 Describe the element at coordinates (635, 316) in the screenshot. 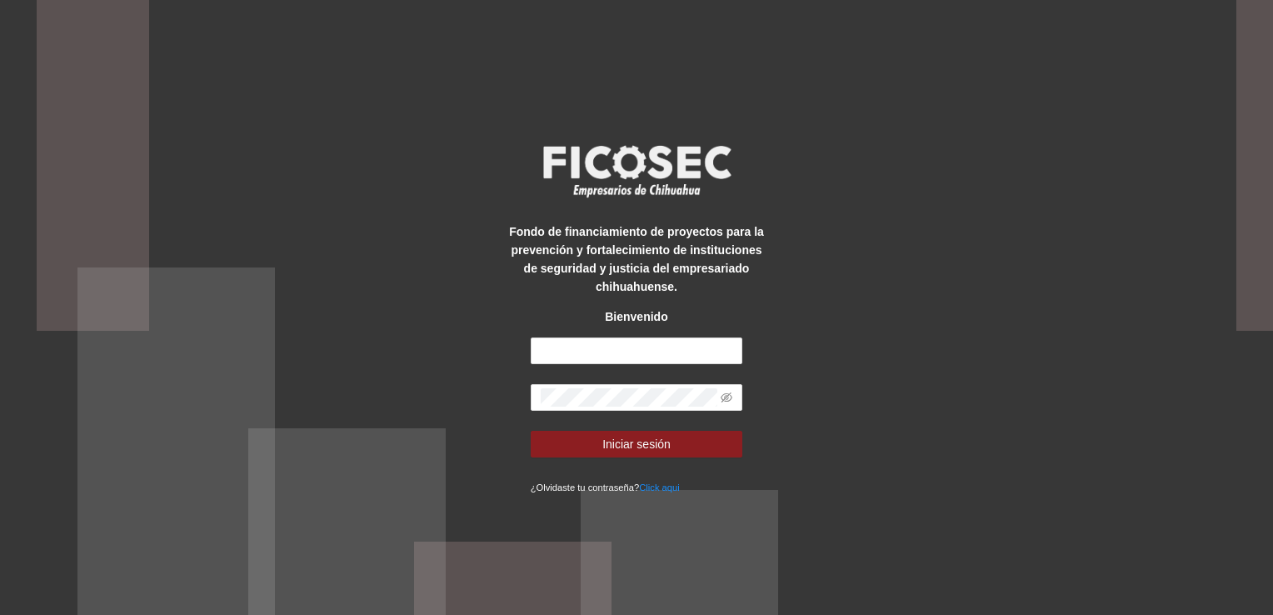

I see `strong: Bienvenido` at that location.